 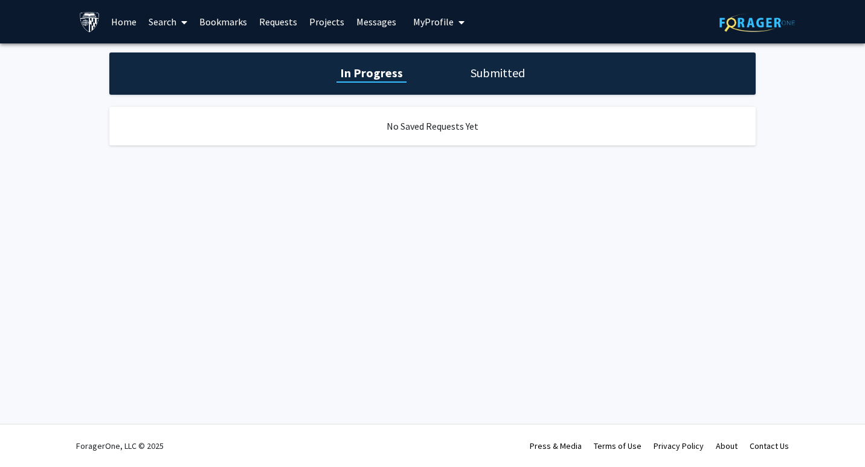 What do you see at coordinates (371, 73) in the screenshot?
I see `h1: In Progress` at bounding box center [371, 73].